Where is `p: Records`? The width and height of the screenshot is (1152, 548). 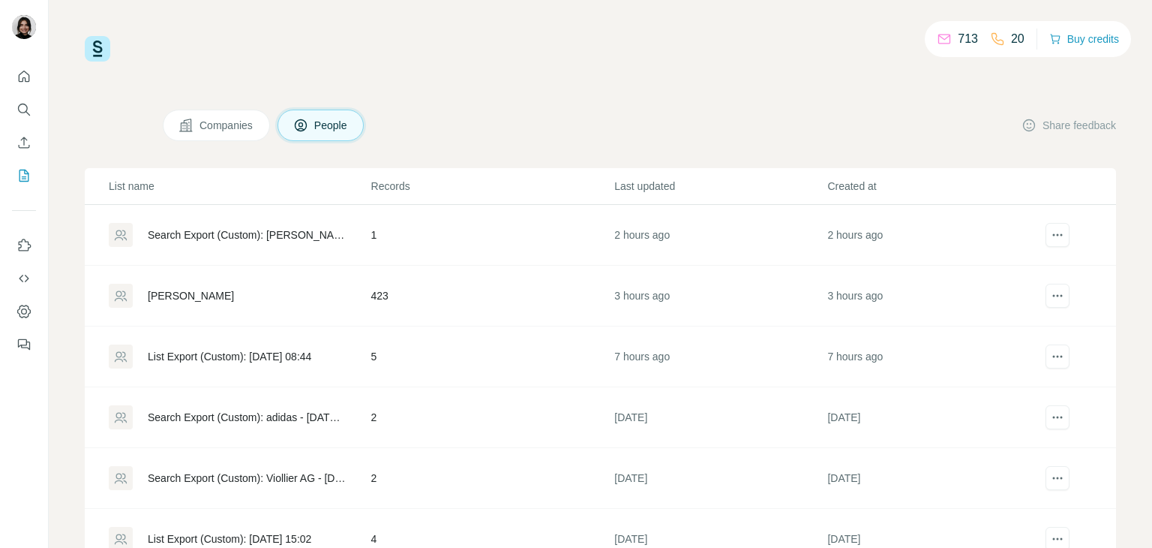 p: Records is located at coordinates (492, 186).